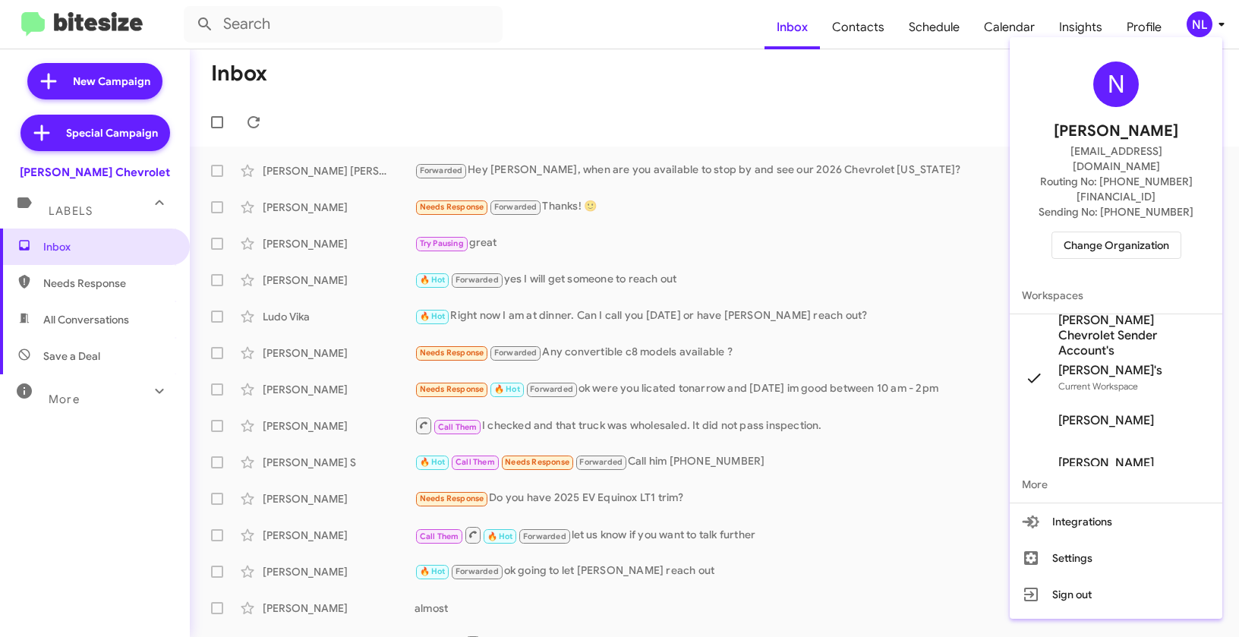 This screenshot has height=637, width=1239. Describe the element at coordinates (1116, 522) in the screenshot. I see `button: Integrations` at that location.